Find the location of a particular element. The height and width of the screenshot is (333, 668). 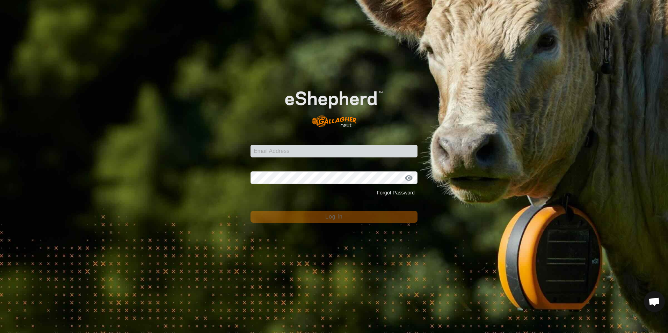

button: Log In is located at coordinates (334, 217).